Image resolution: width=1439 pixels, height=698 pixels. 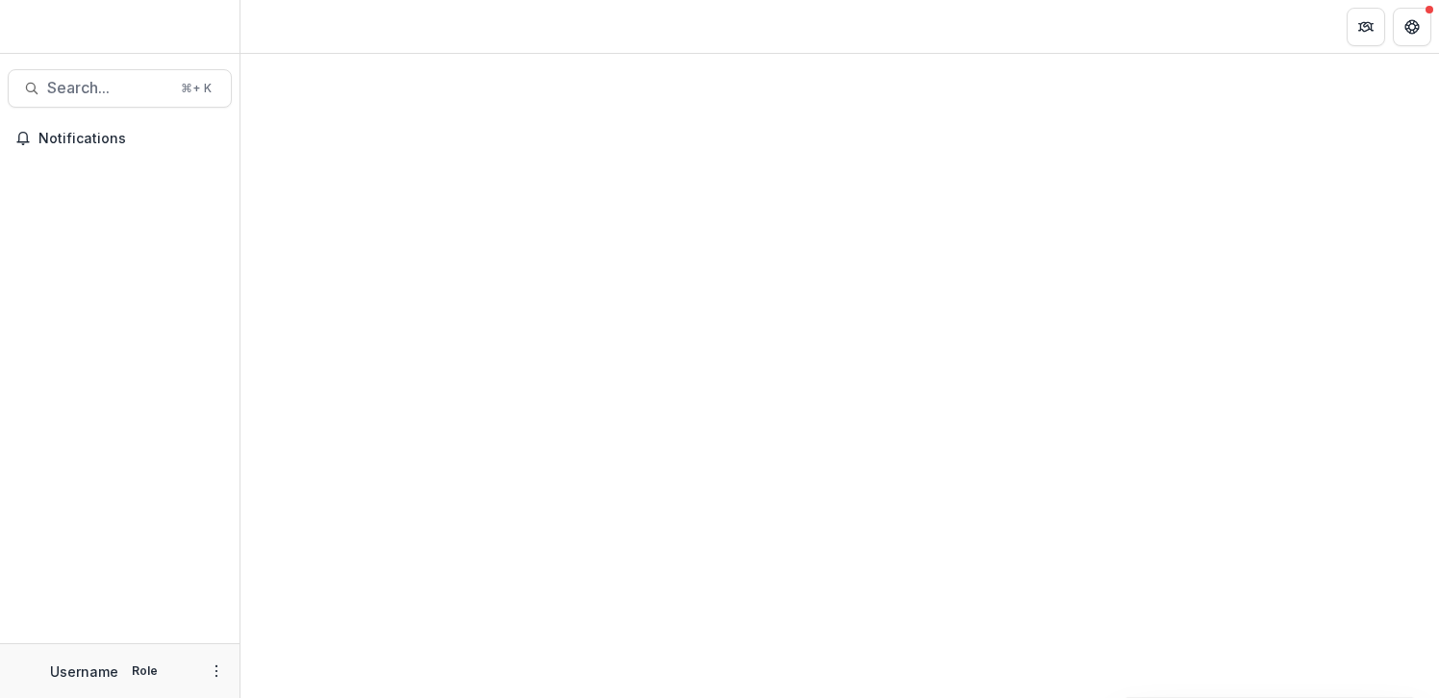 I want to click on nav: breadcrumb, so click(x=289, y=26).